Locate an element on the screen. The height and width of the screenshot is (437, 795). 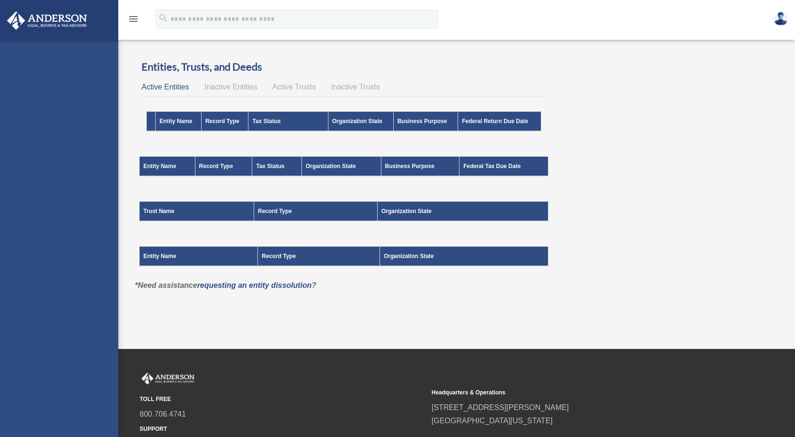
th: Federal Tax Due Date is located at coordinates (504, 167).